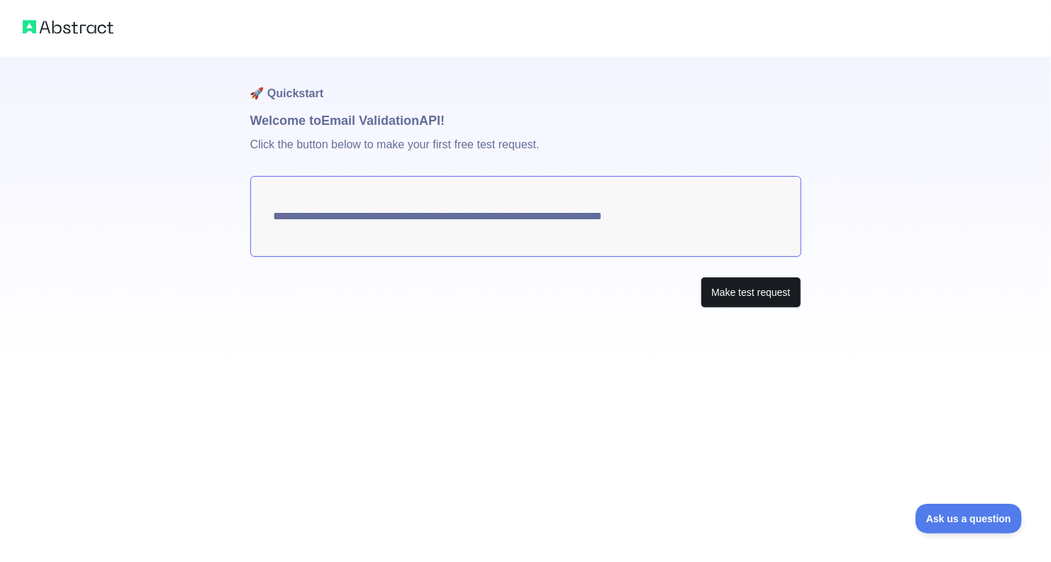 The image size is (1051, 562). I want to click on button: Make test request, so click(750, 292).